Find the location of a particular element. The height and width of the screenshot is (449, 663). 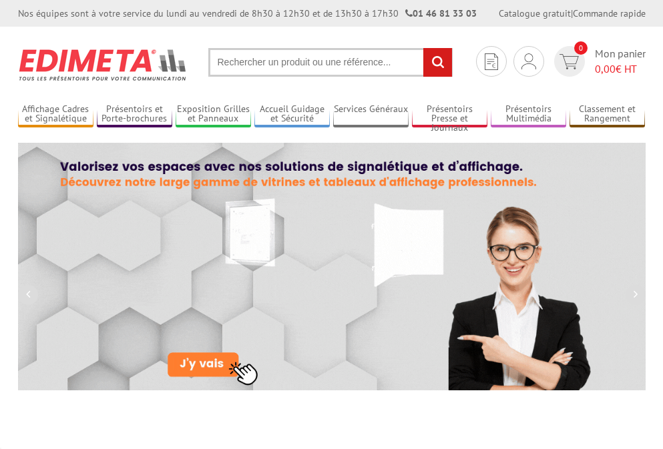

a: Présentoirs Presse et Journaux is located at coordinates (449, 114).